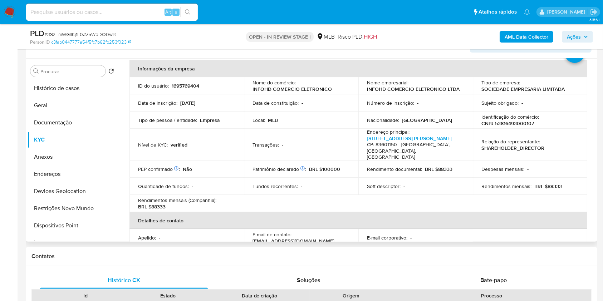  Describe the element at coordinates (72, 243) in the screenshot. I see `button: Items` at that location.